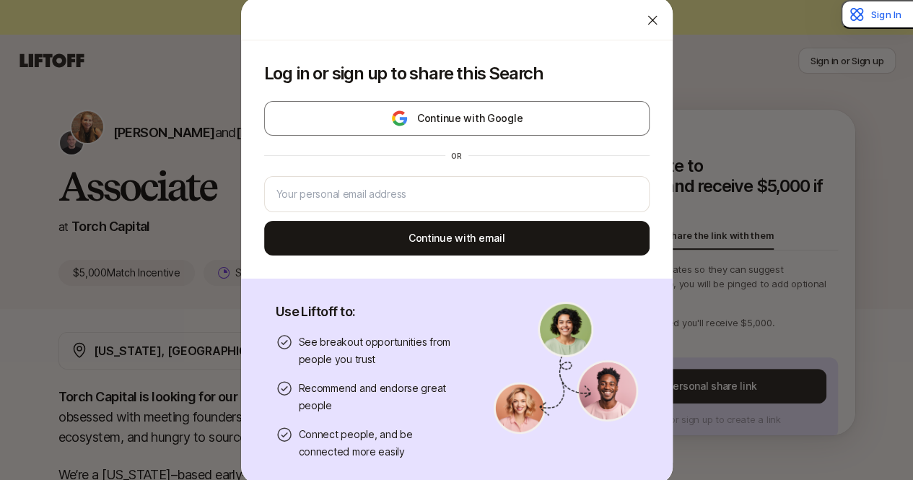  I want to click on p: Connect people, and be connected more easily, so click(379, 443).